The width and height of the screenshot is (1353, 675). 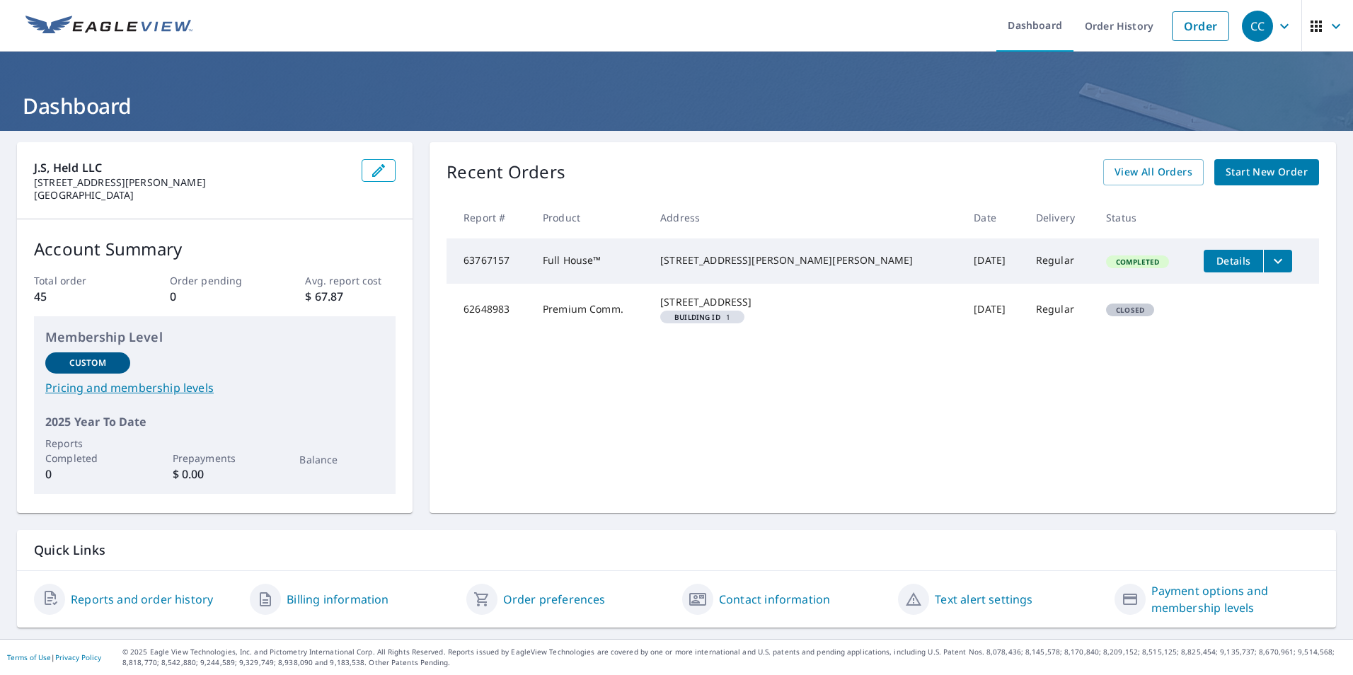 I want to click on h1: Dashboard, so click(x=677, y=105).